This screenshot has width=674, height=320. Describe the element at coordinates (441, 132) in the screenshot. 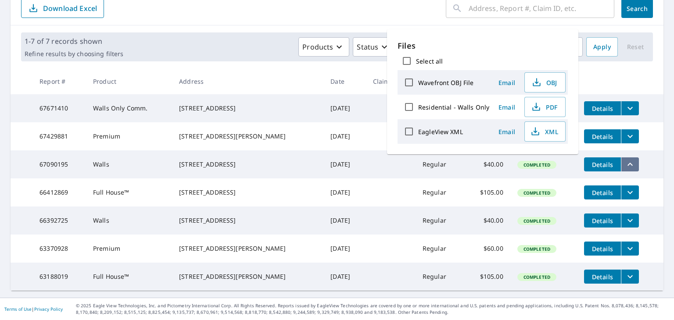

I see `label: EagleView XML` at that location.